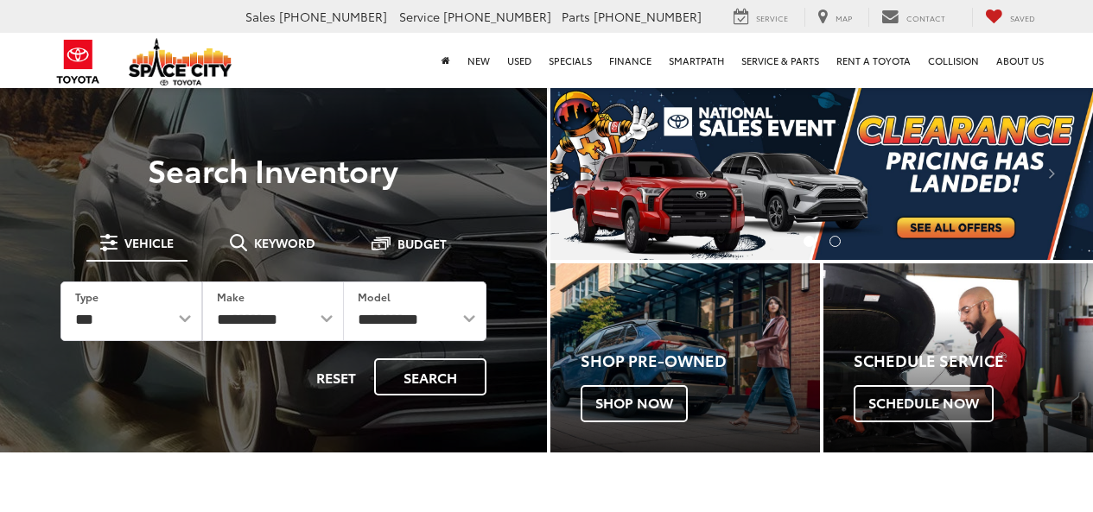  I want to click on a: Contact, so click(913, 17).